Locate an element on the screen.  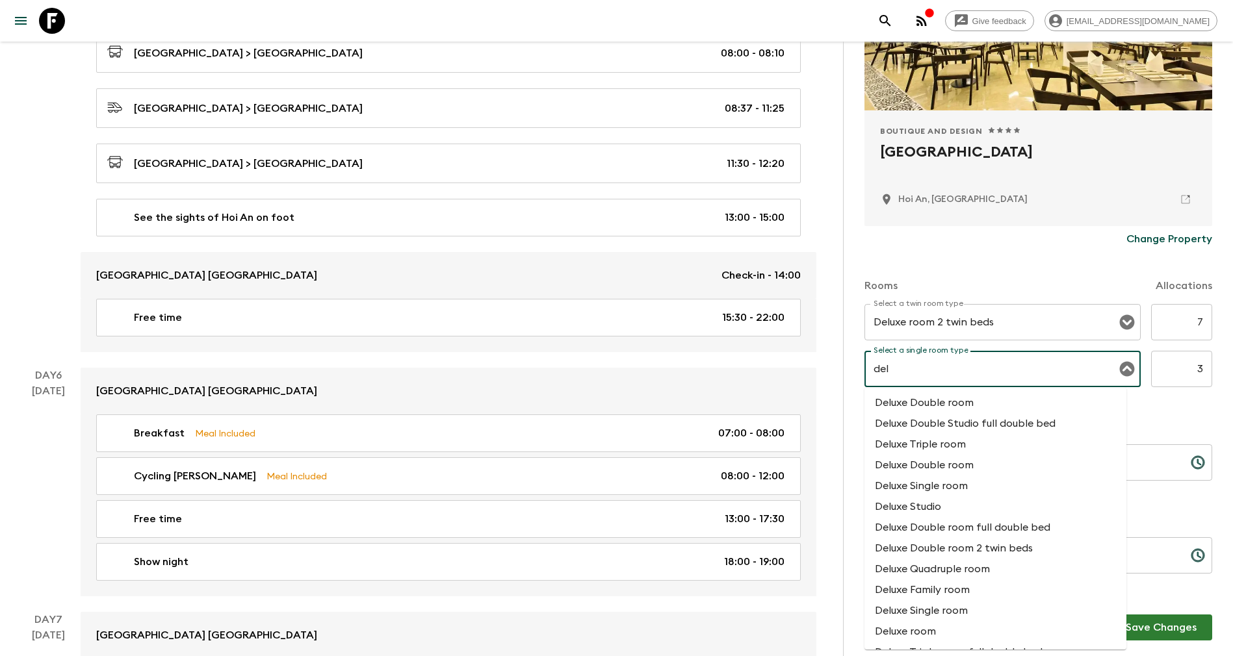
li: Deluxe Double room 2 twin beds is located at coordinates (995, 548).